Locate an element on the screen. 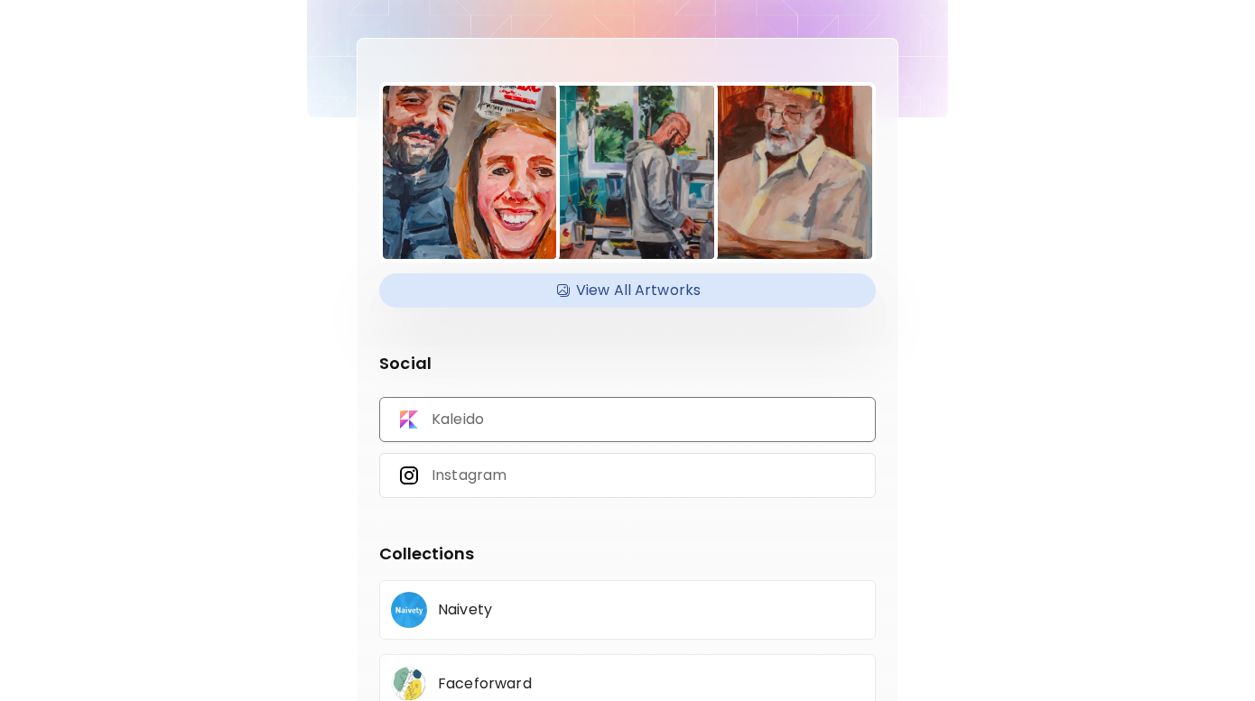 Image resolution: width=1255 pixels, height=701 pixels. img: https://cdn.kaleido.art/CDN/Artwork/161838/Thumbnail/medium.webp?updated=722181 is located at coordinates (627, 172).